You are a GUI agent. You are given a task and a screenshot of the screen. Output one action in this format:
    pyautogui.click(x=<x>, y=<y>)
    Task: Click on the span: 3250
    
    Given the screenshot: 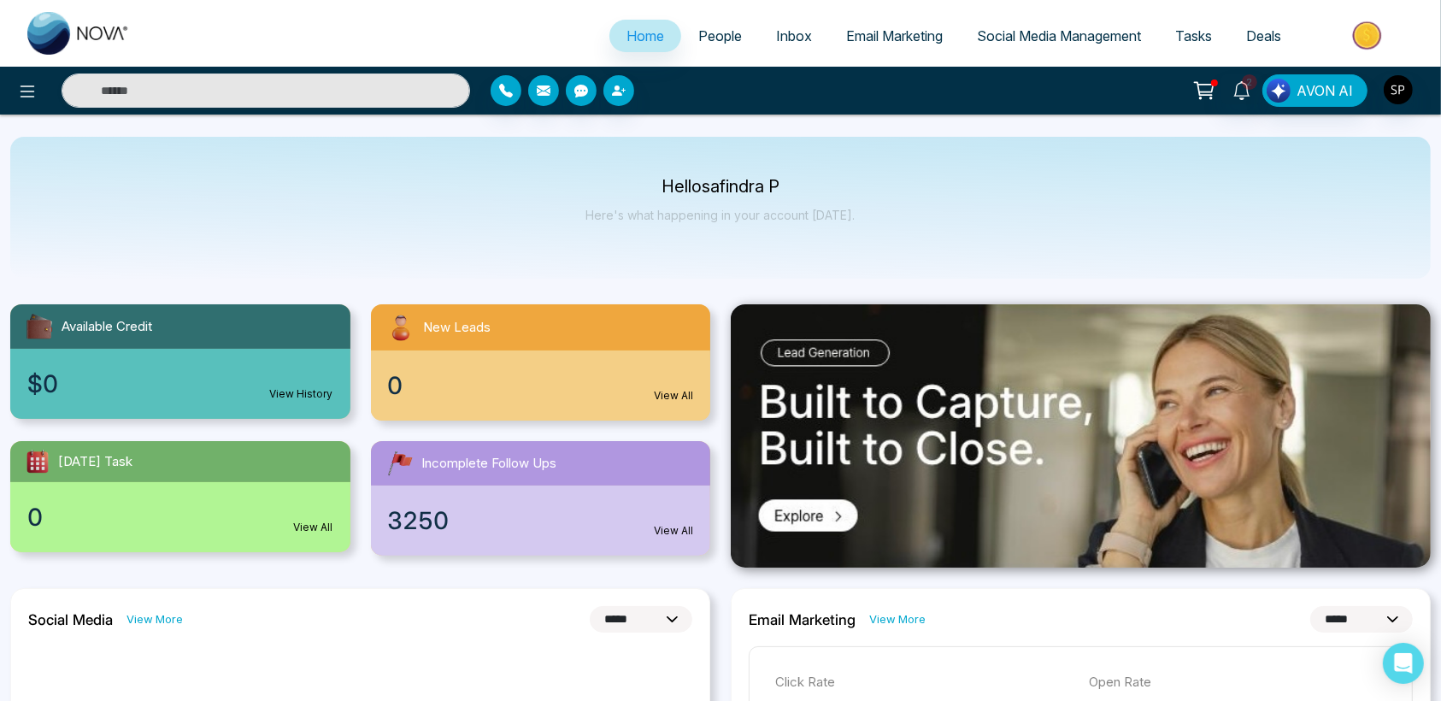 What is the action you would take?
    pyautogui.click(x=419, y=521)
    